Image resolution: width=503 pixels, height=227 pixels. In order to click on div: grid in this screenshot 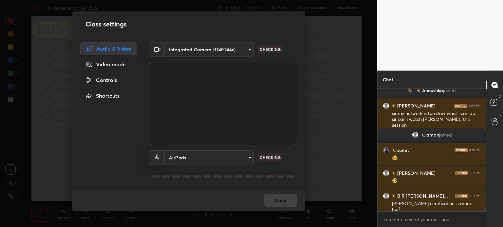, I will do `click(431, 150)`.